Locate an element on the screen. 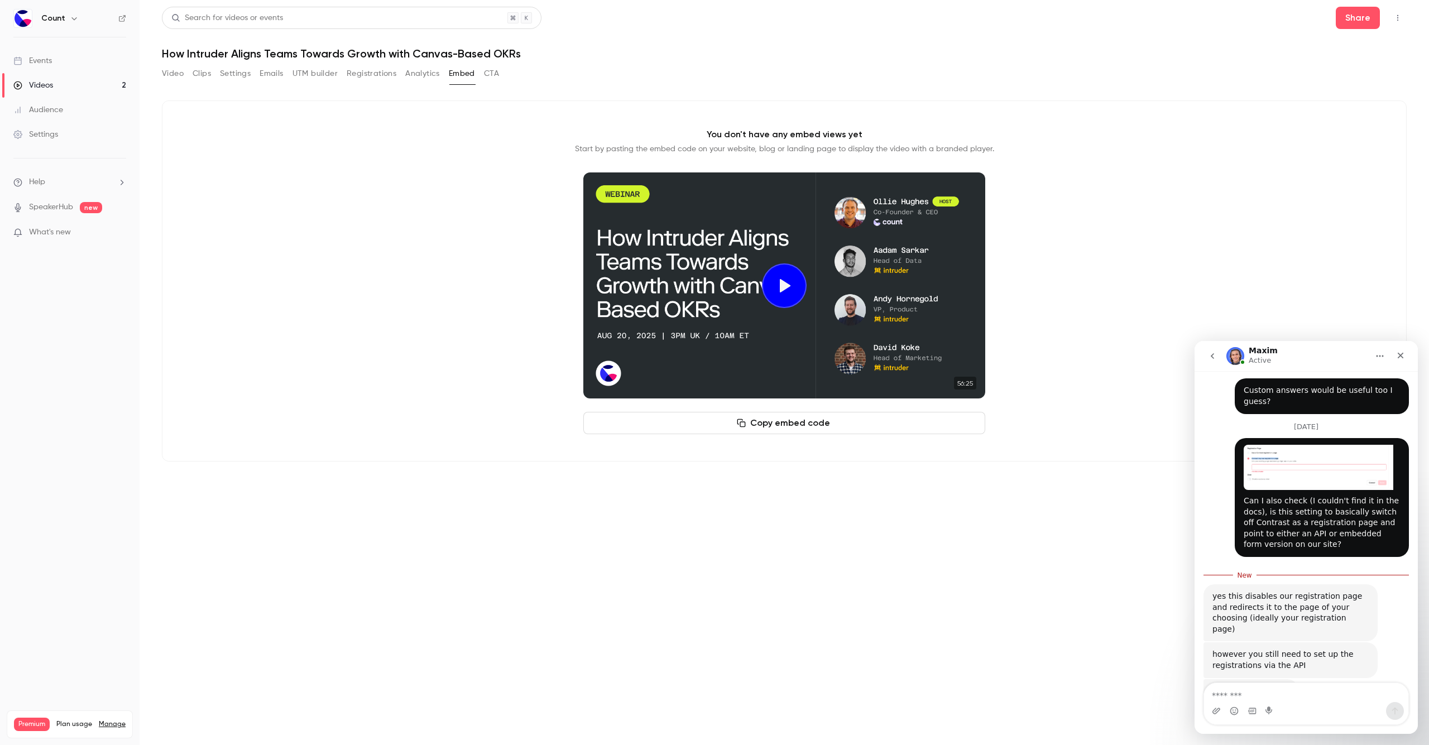 This screenshot has width=1429, height=745. textarea: Message… is located at coordinates (112, 352).